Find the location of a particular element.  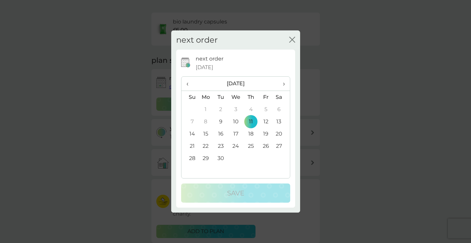

td: 11 is located at coordinates (250, 121).